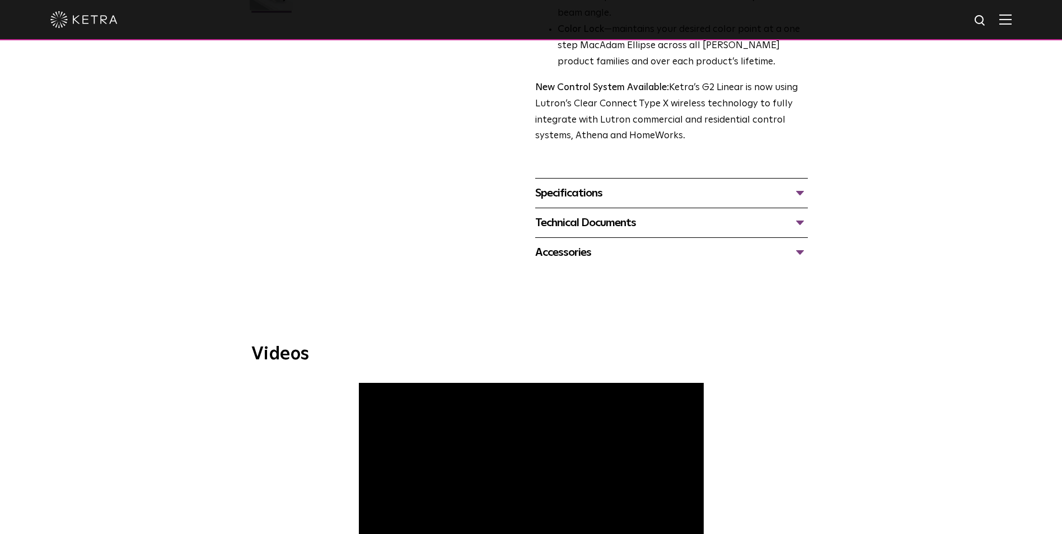 The image size is (1062, 534). Describe the element at coordinates (1005, 19) in the screenshot. I see `img: Hamburger%20Nav.svg` at that location.